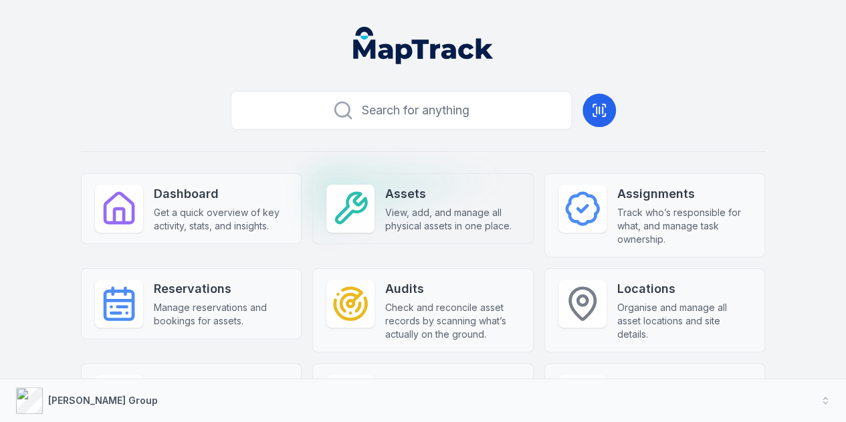 The height and width of the screenshot is (422, 846). What do you see at coordinates (221, 314) in the screenshot?
I see `span: Manage reservations and bookings for assets.` at bounding box center [221, 314].